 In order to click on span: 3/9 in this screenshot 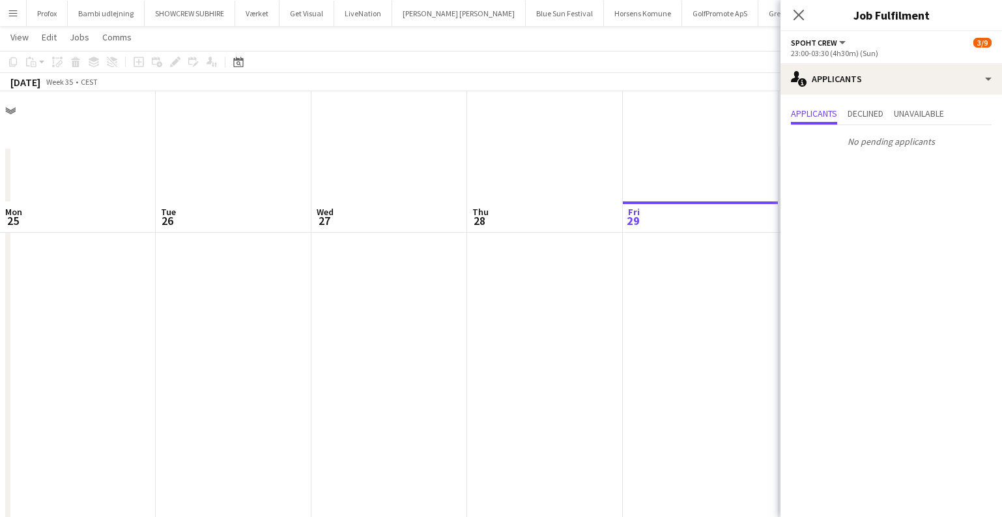, I will do `click(983, 42)`.